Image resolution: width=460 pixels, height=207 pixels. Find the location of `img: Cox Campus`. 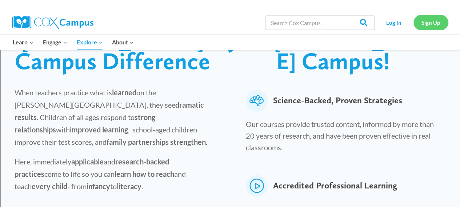

img: Cox Campus is located at coordinates (53, 23).